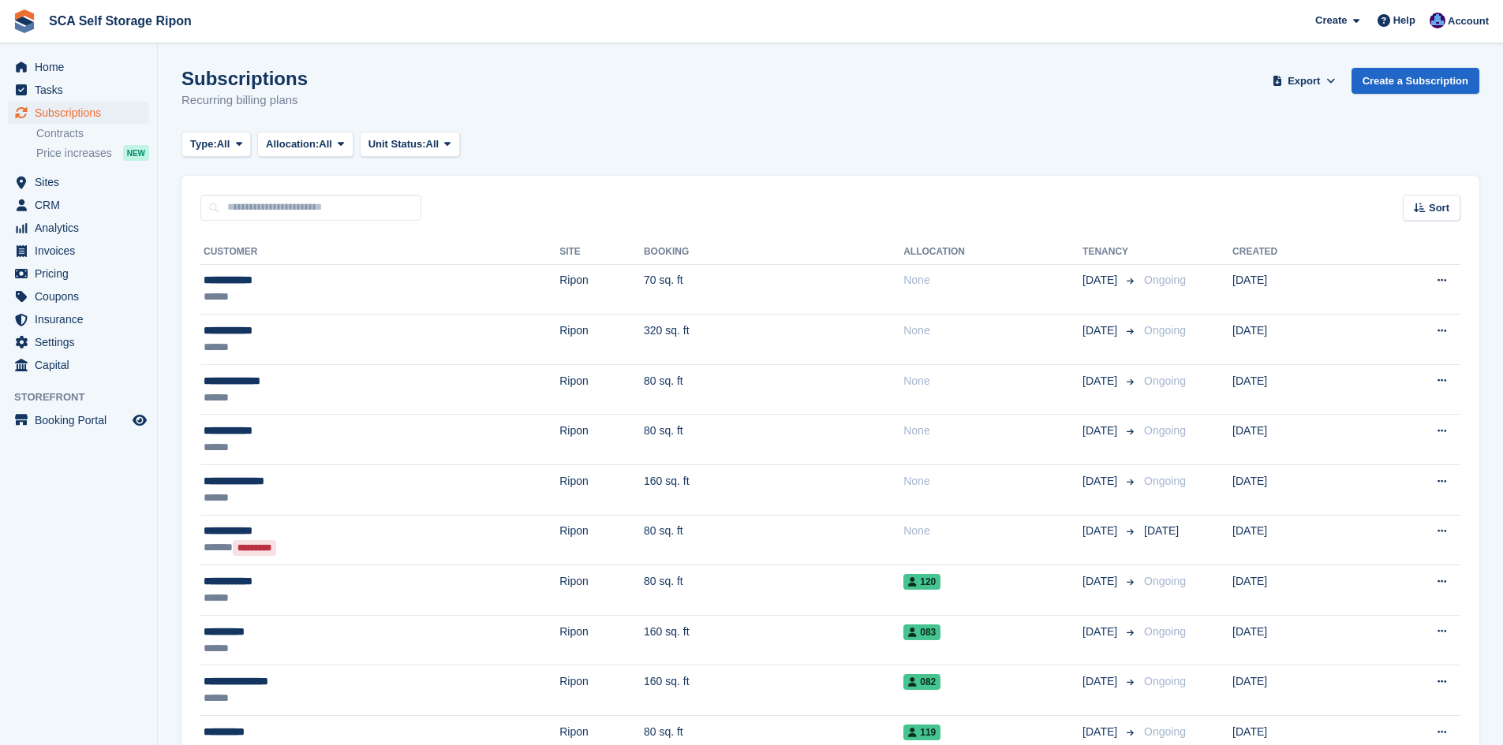  Describe the element at coordinates (921, 633) in the screenshot. I see `span: 083` at that location.